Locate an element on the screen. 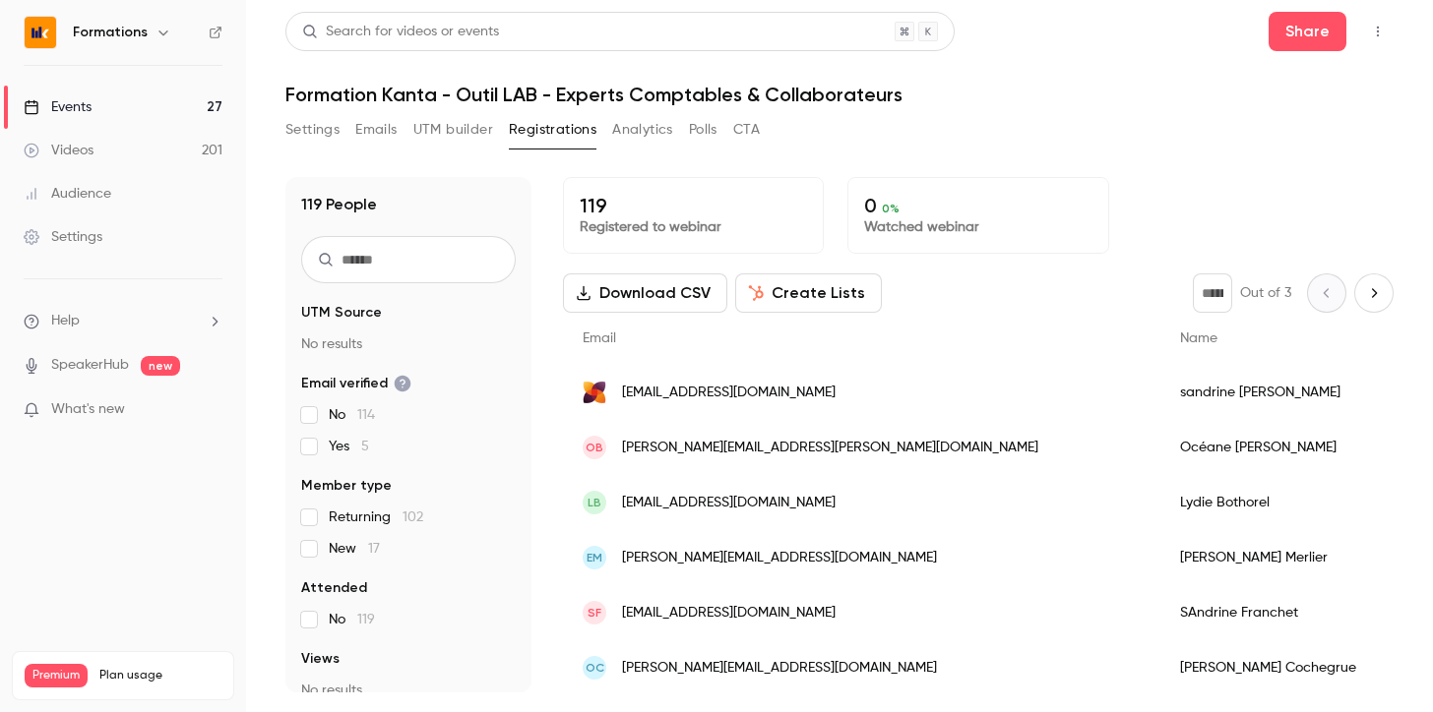 The image size is (1433, 712). span: 102 is located at coordinates (412, 518).